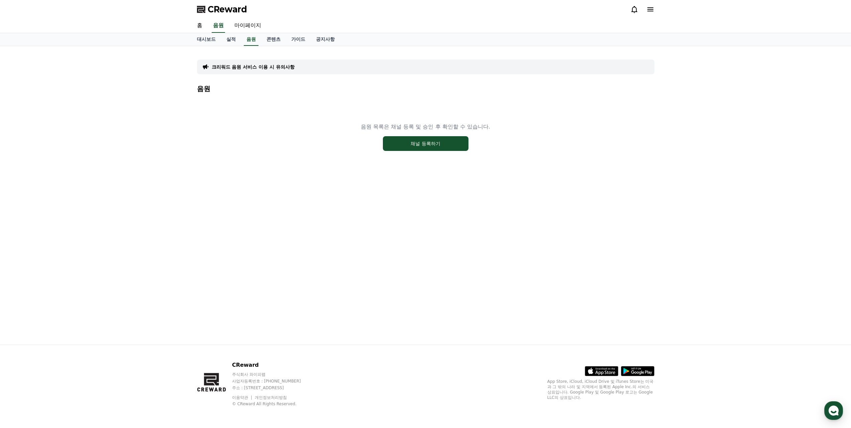 This screenshot has width=851, height=428. What do you see at coordinates (107, 220) in the screenshot?
I see `a: 설정` at bounding box center [107, 220].